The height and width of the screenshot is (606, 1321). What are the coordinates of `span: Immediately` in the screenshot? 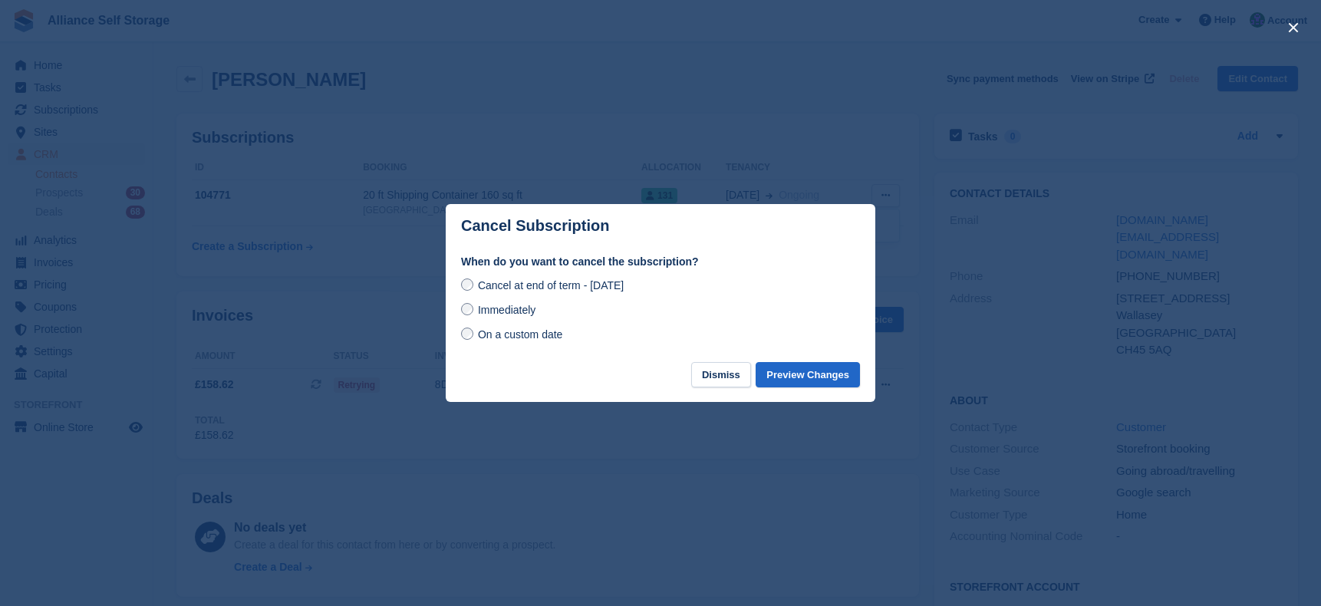 It's located at (506, 310).